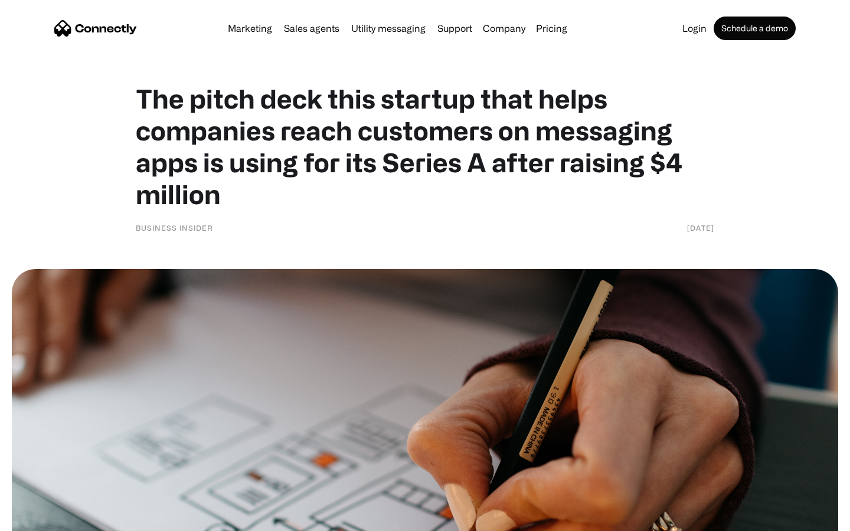  I want to click on a: Login, so click(694, 28).